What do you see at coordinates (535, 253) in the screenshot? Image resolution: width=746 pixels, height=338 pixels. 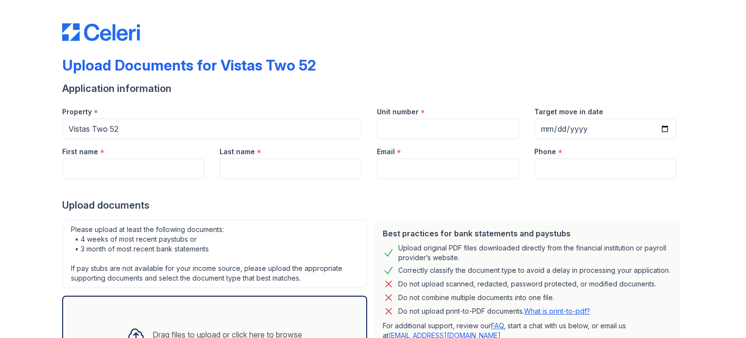 I see `div: Upload original PDF files downloaded directly from the financial institution or payroll provider’...` at bounding box center [535, 253].